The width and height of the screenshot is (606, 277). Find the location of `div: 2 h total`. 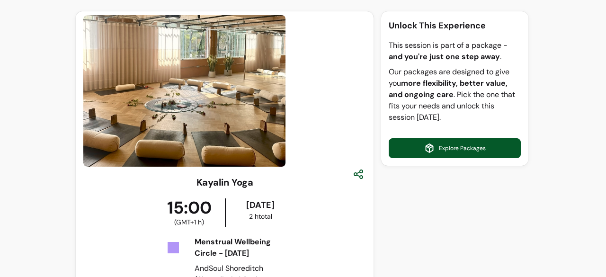

div: 2 h total is located at coordinates (260, 216).